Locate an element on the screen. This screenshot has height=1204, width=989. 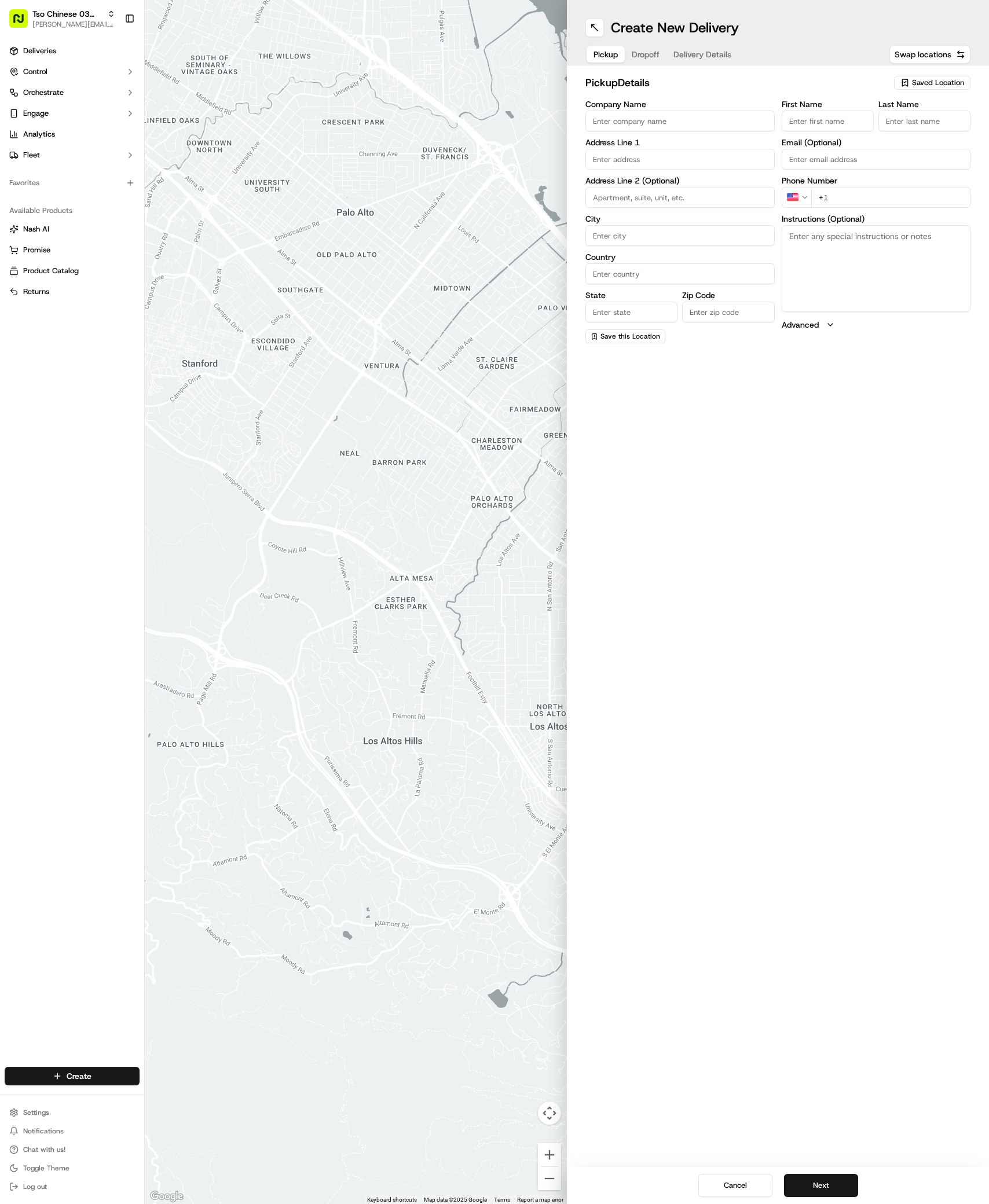
input: Enter first name is located at coordinates (827, 121).